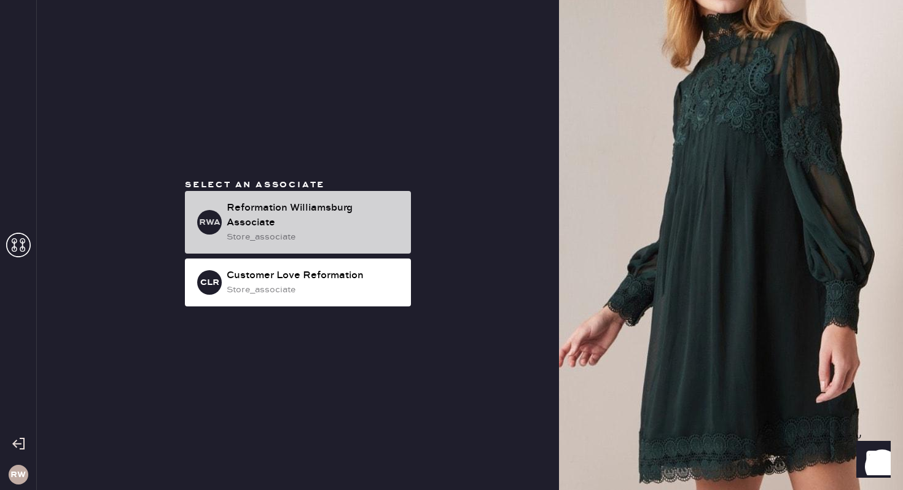  I want to click on h3: RWA, so click(210, 222).